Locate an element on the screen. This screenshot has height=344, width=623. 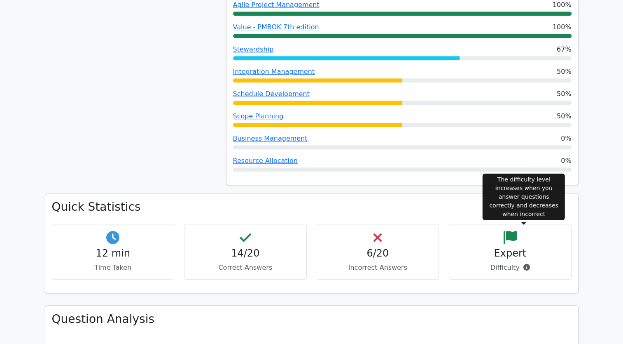
h4: 14/20 is located at coordinates (246, 253).